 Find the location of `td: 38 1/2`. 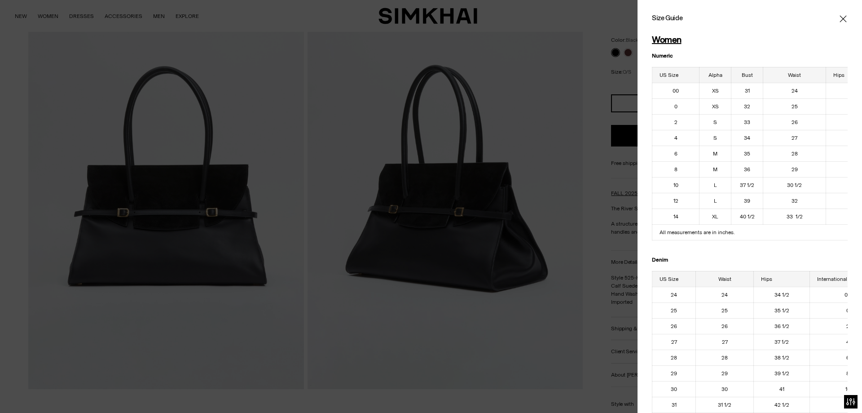

td: 38 1/2 is located at coordinates (782, 357).